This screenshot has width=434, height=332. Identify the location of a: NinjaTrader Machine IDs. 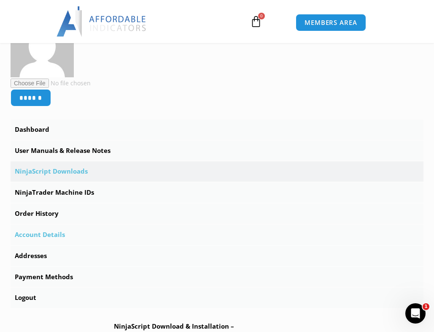
(217, 192).